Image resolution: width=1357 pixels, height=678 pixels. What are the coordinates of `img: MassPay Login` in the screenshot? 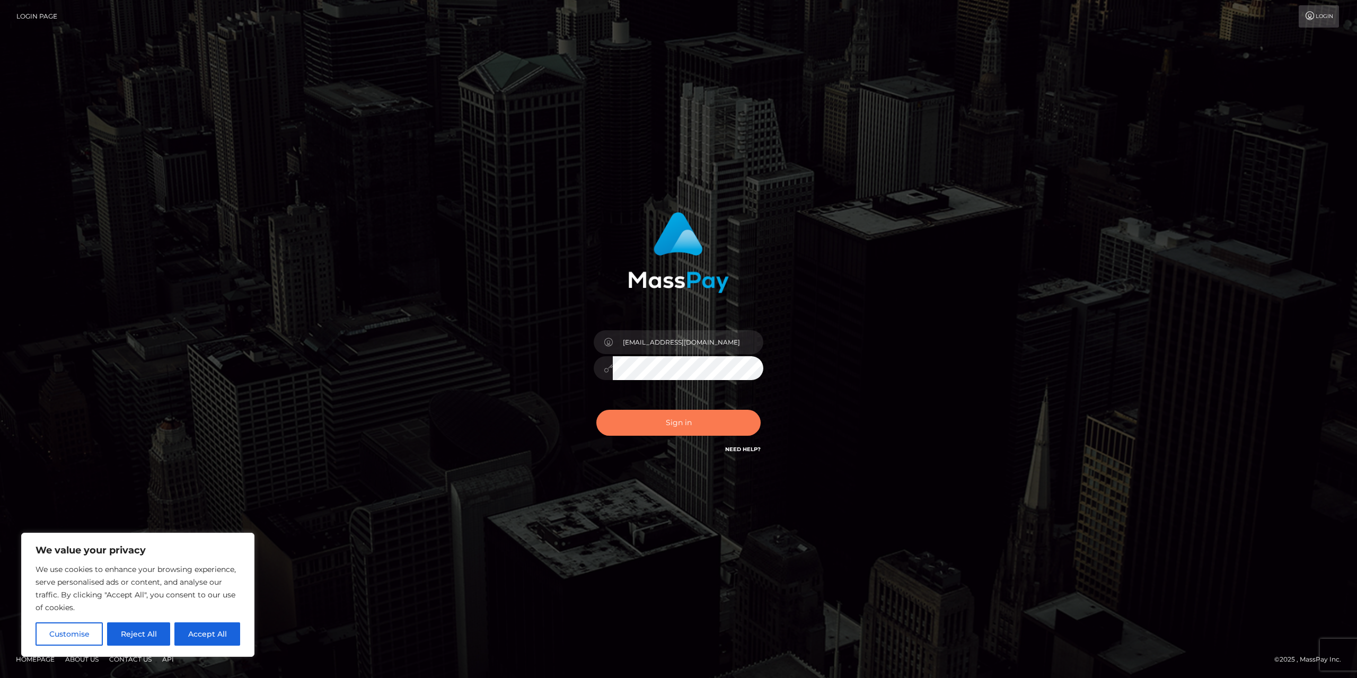 It's located at (678, 252).